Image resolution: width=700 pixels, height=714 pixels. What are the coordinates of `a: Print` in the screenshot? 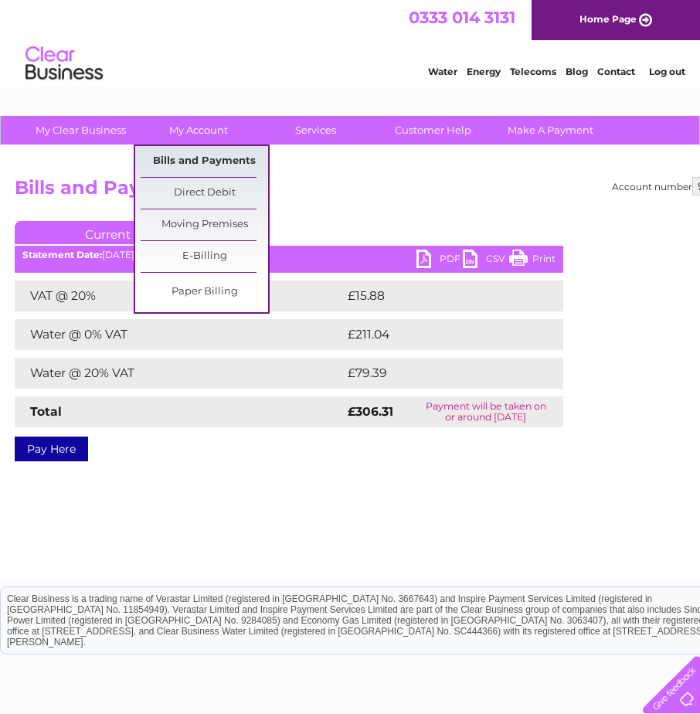 It's located at (532, 260).